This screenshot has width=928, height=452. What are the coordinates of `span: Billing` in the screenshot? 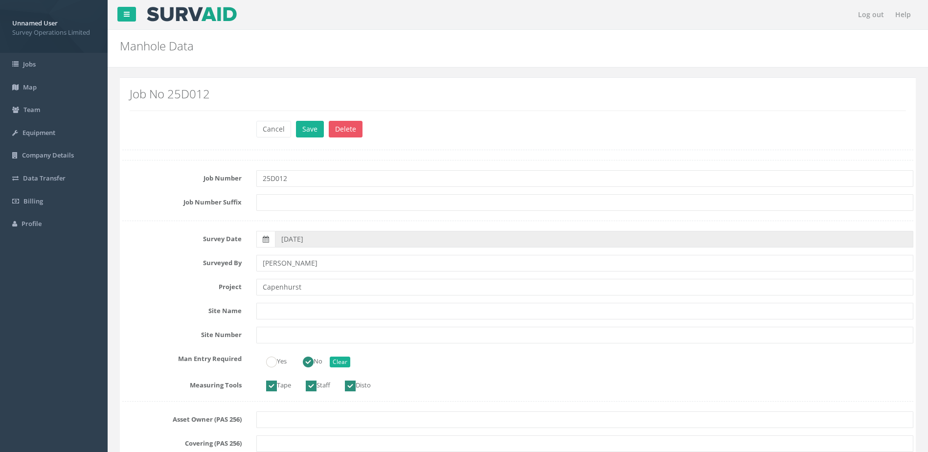 It's located at (33, 201).